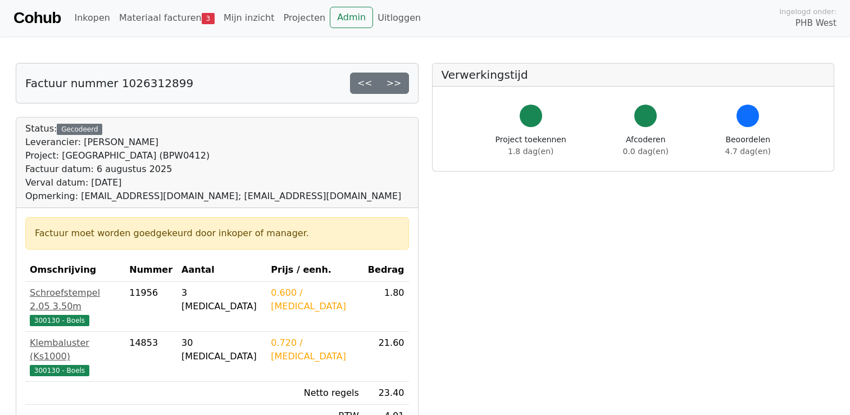  Describe the element at coordinates (151, 270) in the screenshot. I see `th: Nummer` at that location.